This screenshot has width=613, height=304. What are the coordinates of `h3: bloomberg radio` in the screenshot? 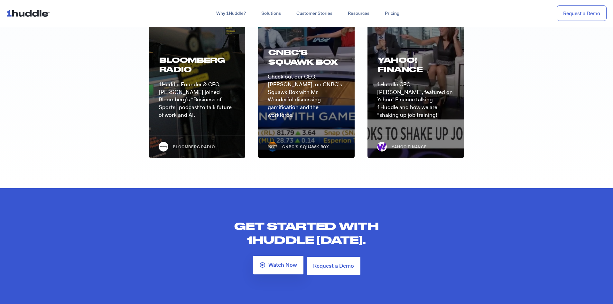 It's located at (197, 65).